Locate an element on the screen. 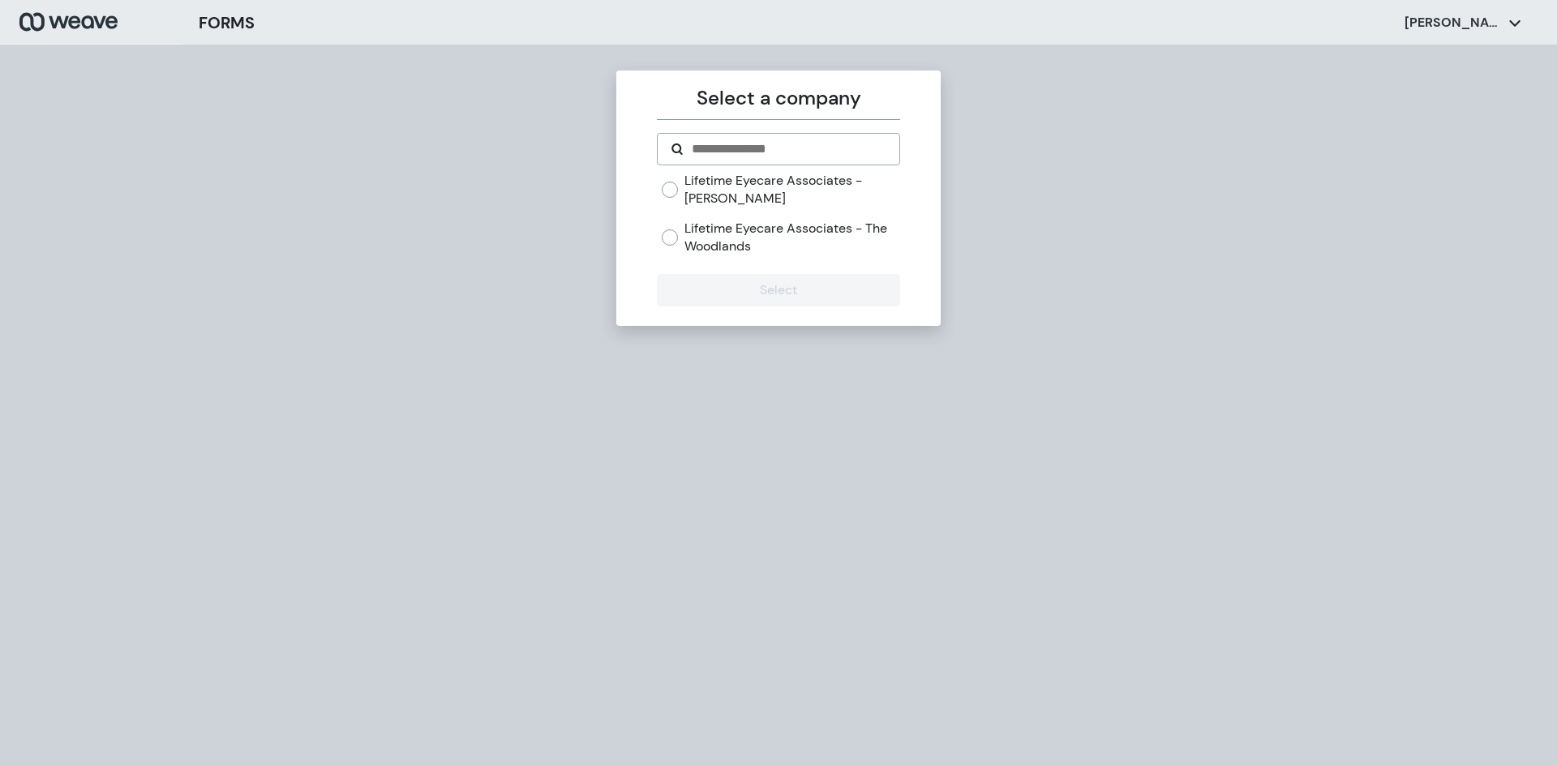 The height and width of the screenshot is (766, 1557). label: Lifetime Eyecare Associates - The Woodlands is located at coordinates (791, 237).